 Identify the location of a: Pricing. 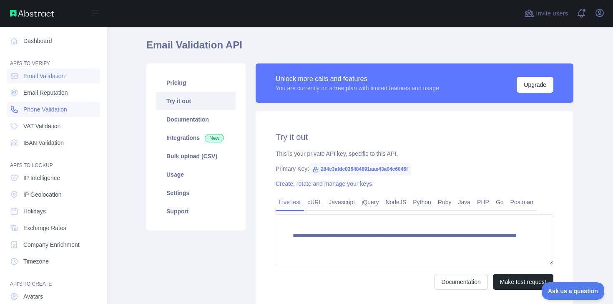
(196, 83).